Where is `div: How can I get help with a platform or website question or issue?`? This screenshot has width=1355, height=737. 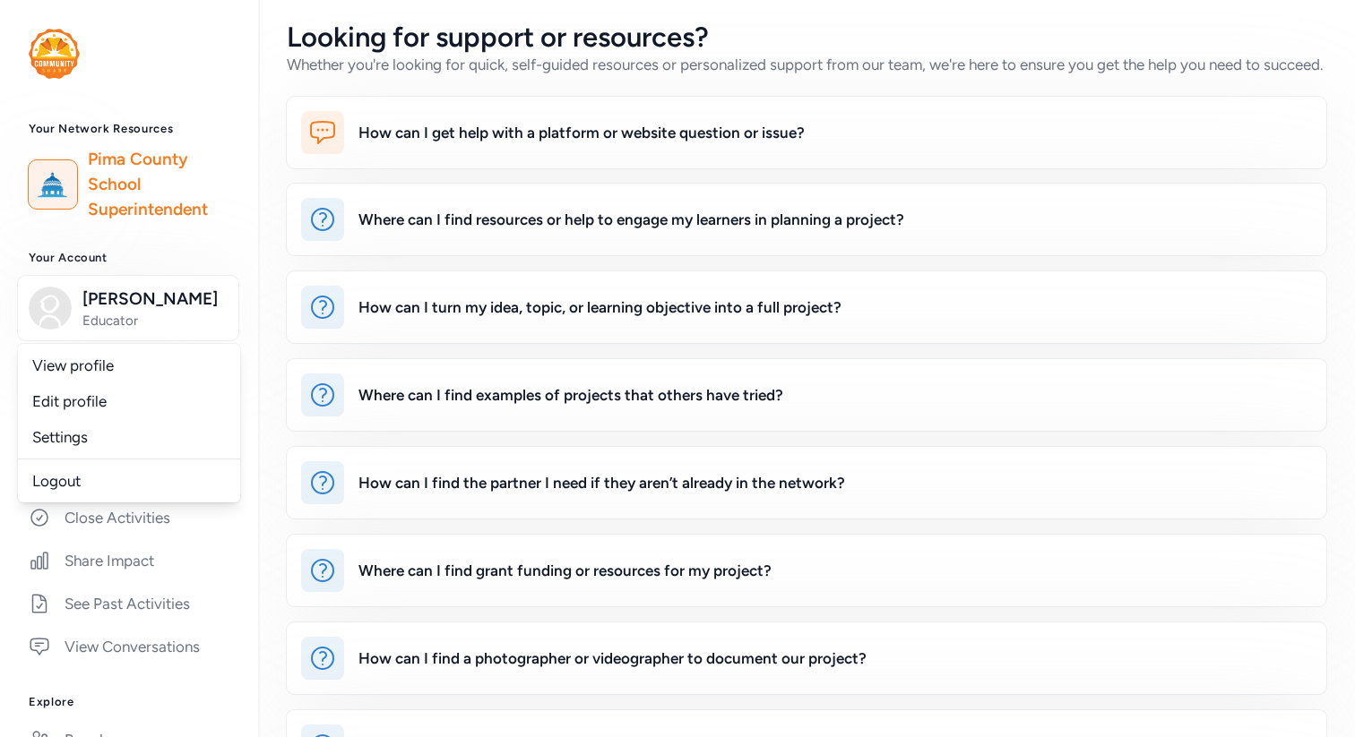 div: How can I get help with a platform or website question or issue? is located at coordinates (581, 133).